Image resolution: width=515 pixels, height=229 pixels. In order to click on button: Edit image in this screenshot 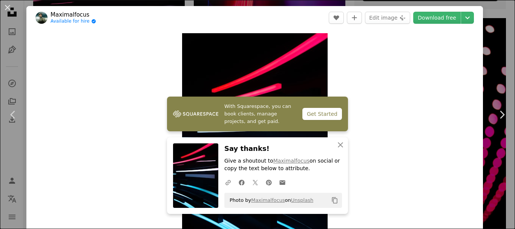, I will do `click(388, 18)`.